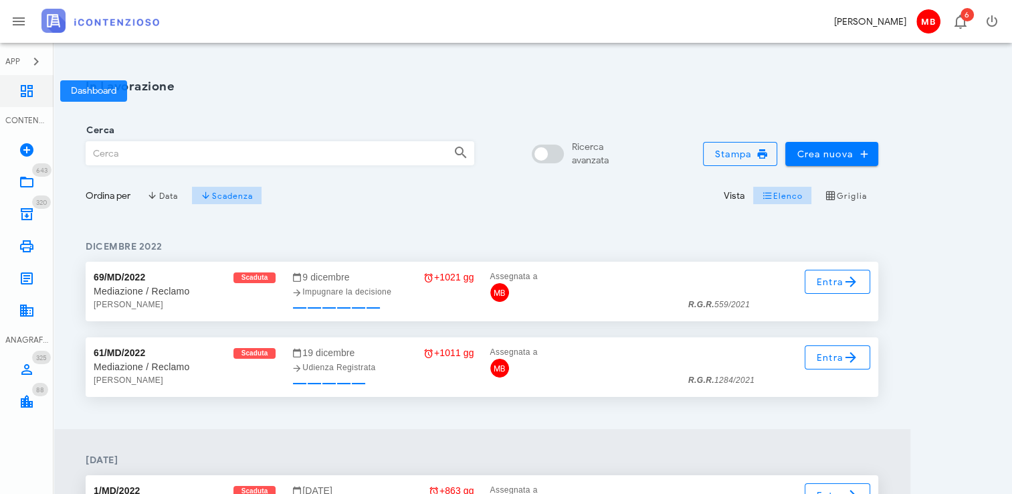 This screenshot has height=494, width=1012. I want to click on div: Ordina per, so click(108, 195).